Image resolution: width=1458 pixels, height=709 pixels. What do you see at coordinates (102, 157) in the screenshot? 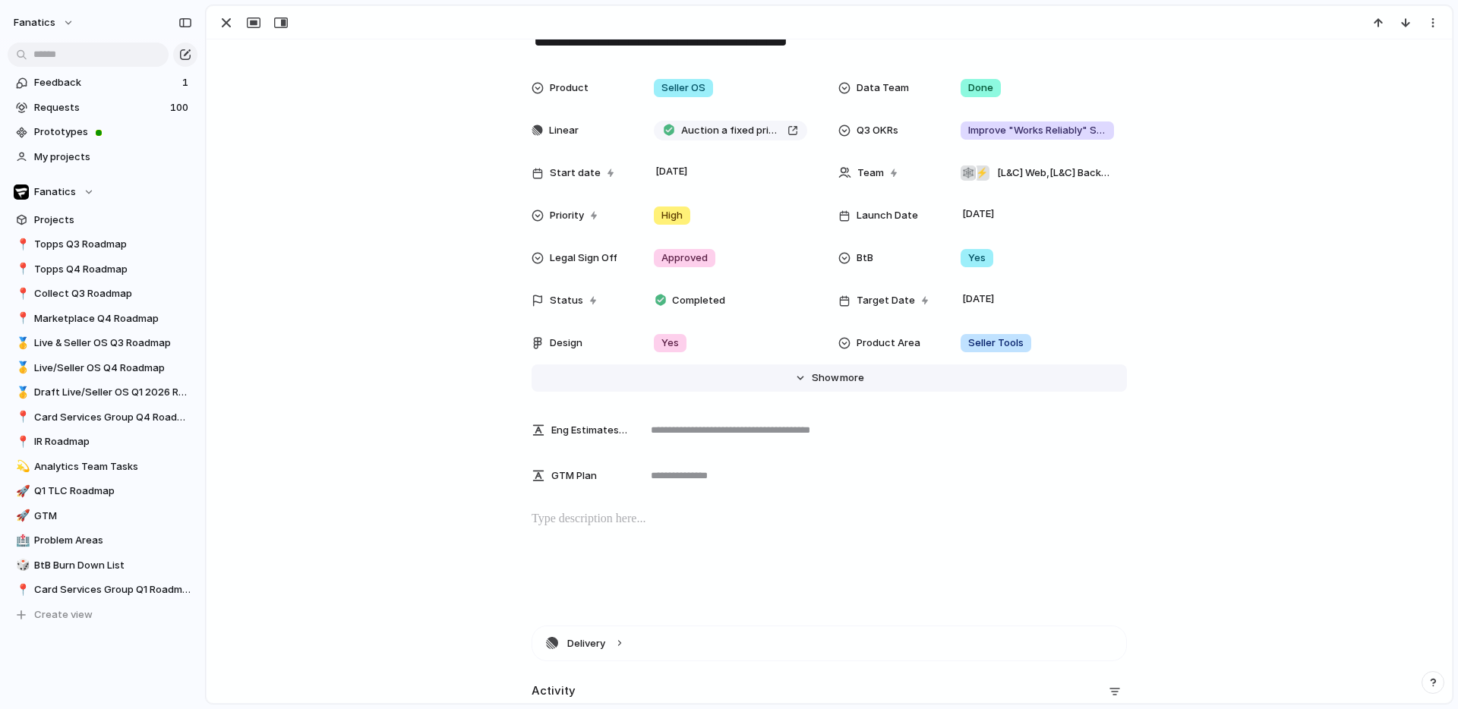
I see `a: My projects` at bounding box center [102, 157].